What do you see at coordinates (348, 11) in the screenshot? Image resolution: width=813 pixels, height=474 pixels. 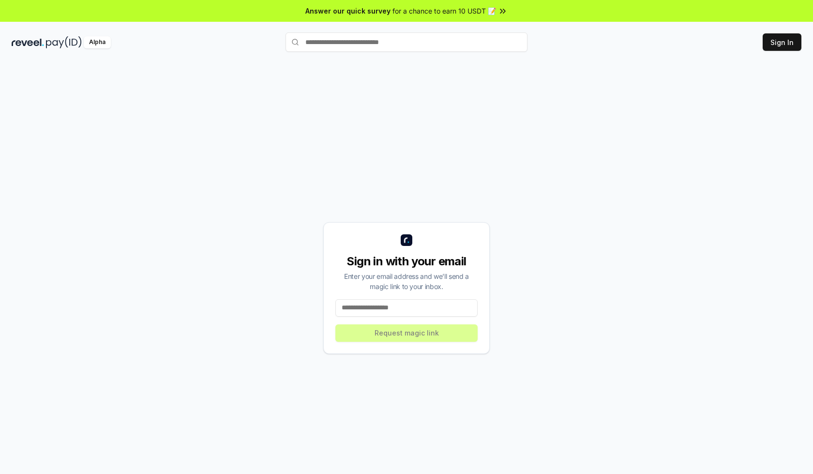 I see `span: Answer our quick survey` at bounding box center [348, 11].